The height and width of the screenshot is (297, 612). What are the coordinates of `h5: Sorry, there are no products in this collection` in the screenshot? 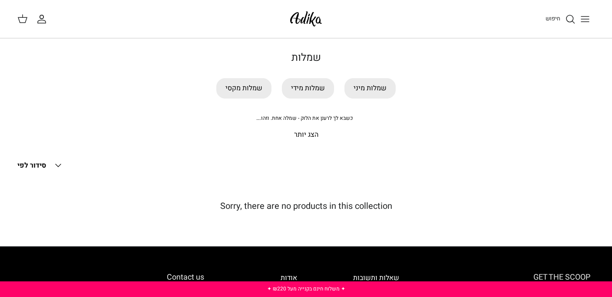 It's located at (306, 206).